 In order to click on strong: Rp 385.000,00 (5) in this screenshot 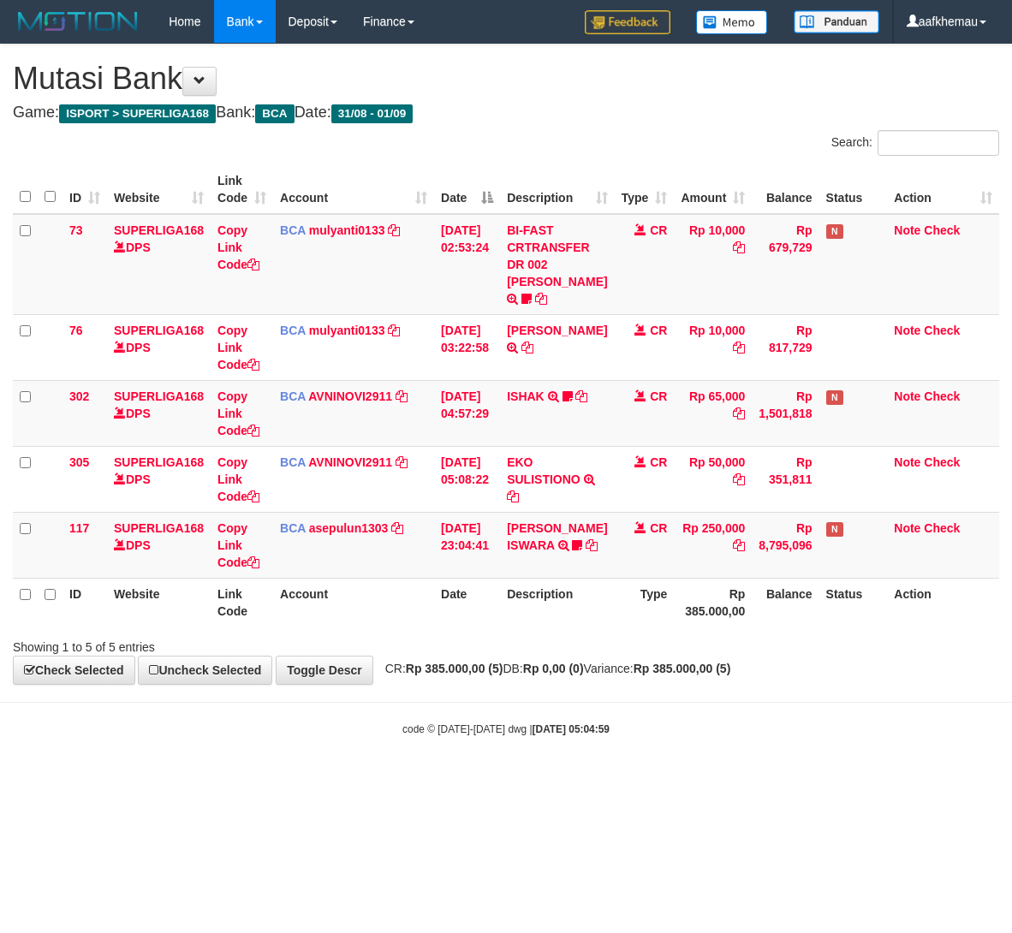, I will do `click(455, 669)`.